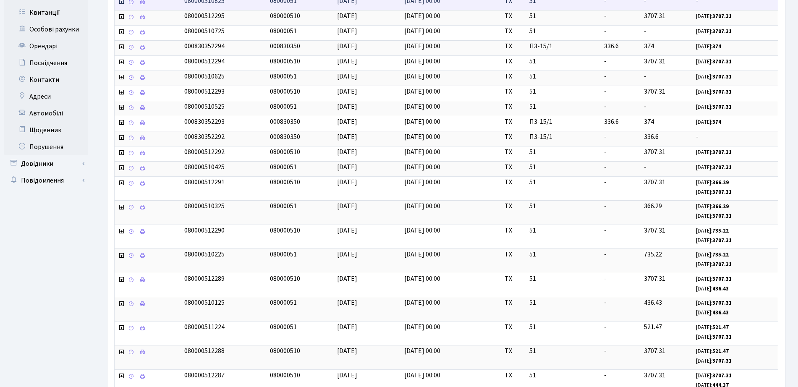  I want to click on span: 080000512292, so click(204, 152).